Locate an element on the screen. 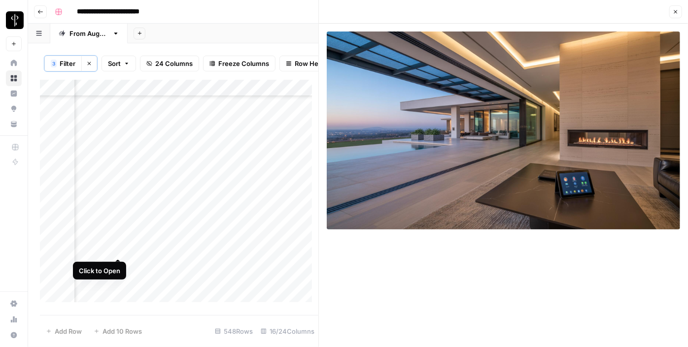 The image size is (688, 347). button: Add 10 Rows is located at coordinates (118, 331).